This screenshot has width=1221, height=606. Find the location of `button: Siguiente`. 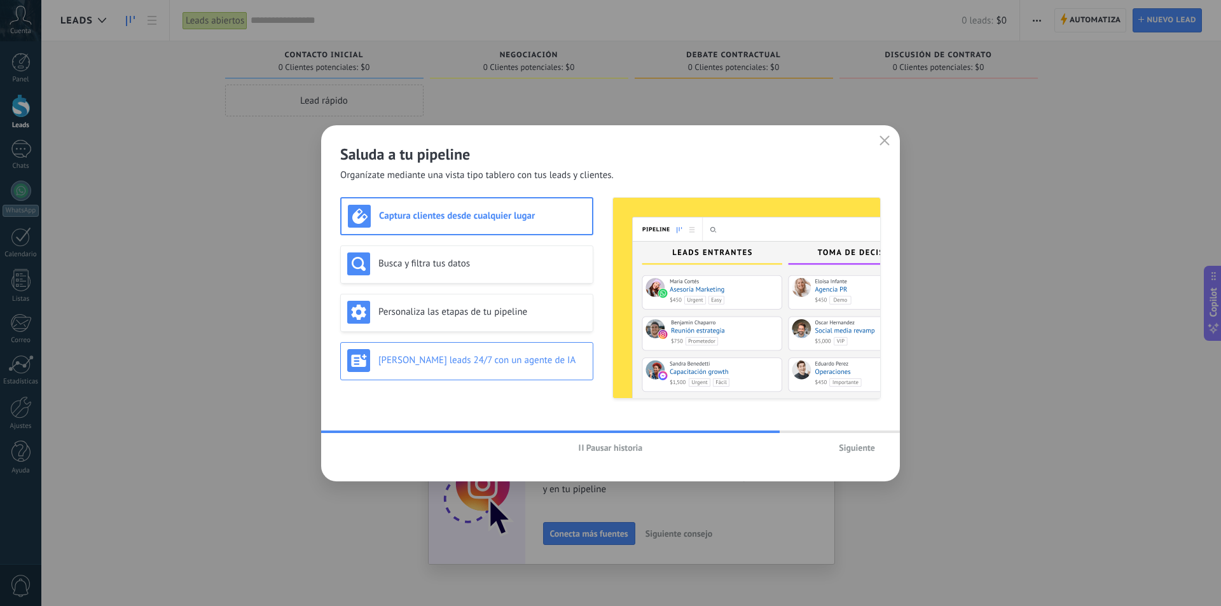

button: Siguiente is located at coordinates (856, 448).